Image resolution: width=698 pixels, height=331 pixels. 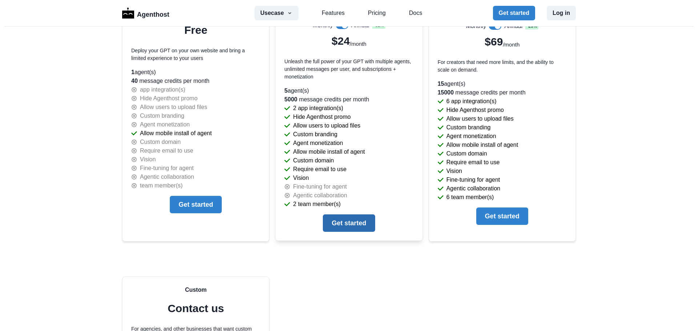 What do you see at coordinates (472, 101) in the screenshot?
I see `p: 6 app integration(s)` at bounding box center [472, 101].